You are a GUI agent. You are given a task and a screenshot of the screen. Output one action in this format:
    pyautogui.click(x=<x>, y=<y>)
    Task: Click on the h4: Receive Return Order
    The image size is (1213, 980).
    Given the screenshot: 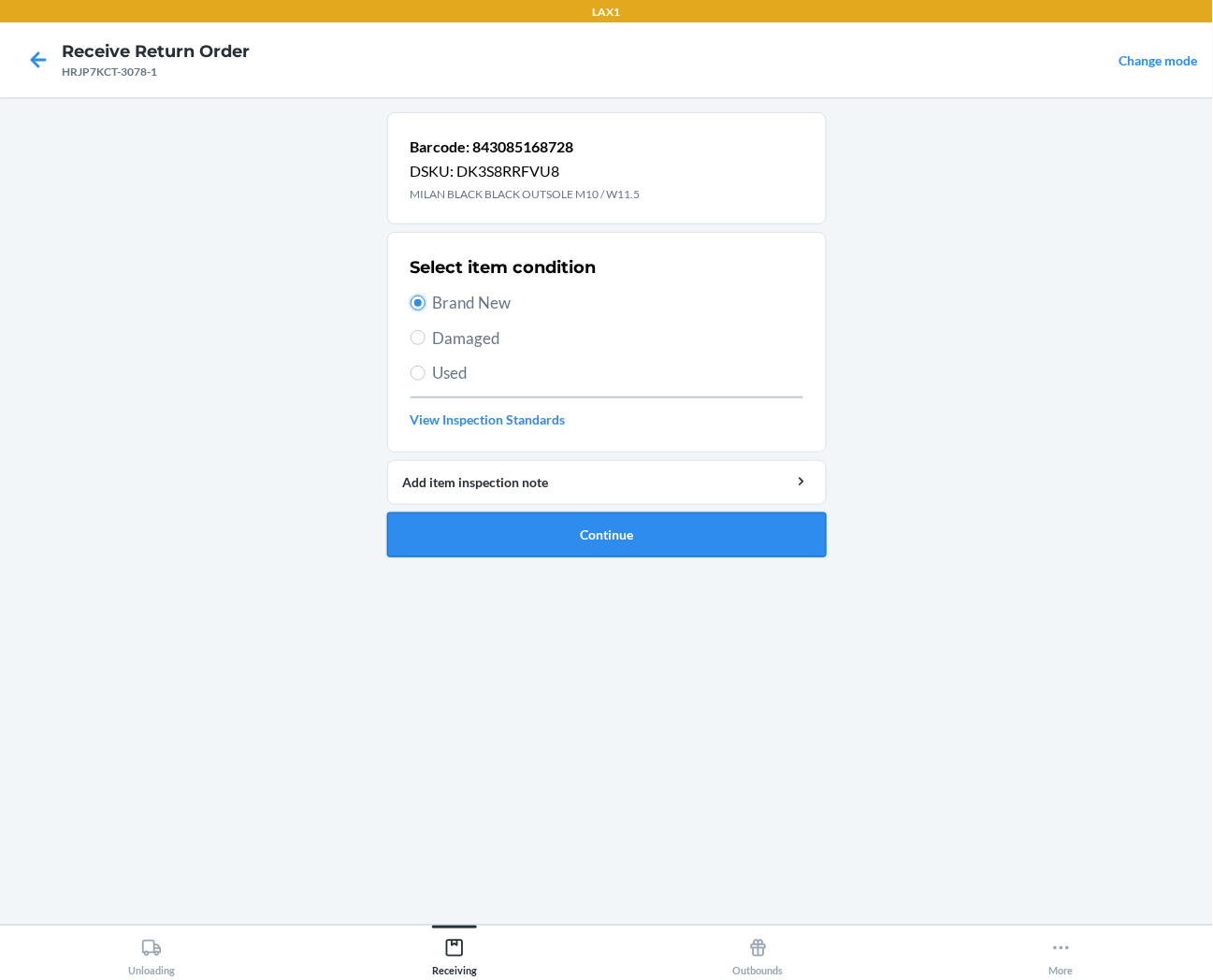 What is the action you would take?
    pyautogui.click(x=155, y=51)
    